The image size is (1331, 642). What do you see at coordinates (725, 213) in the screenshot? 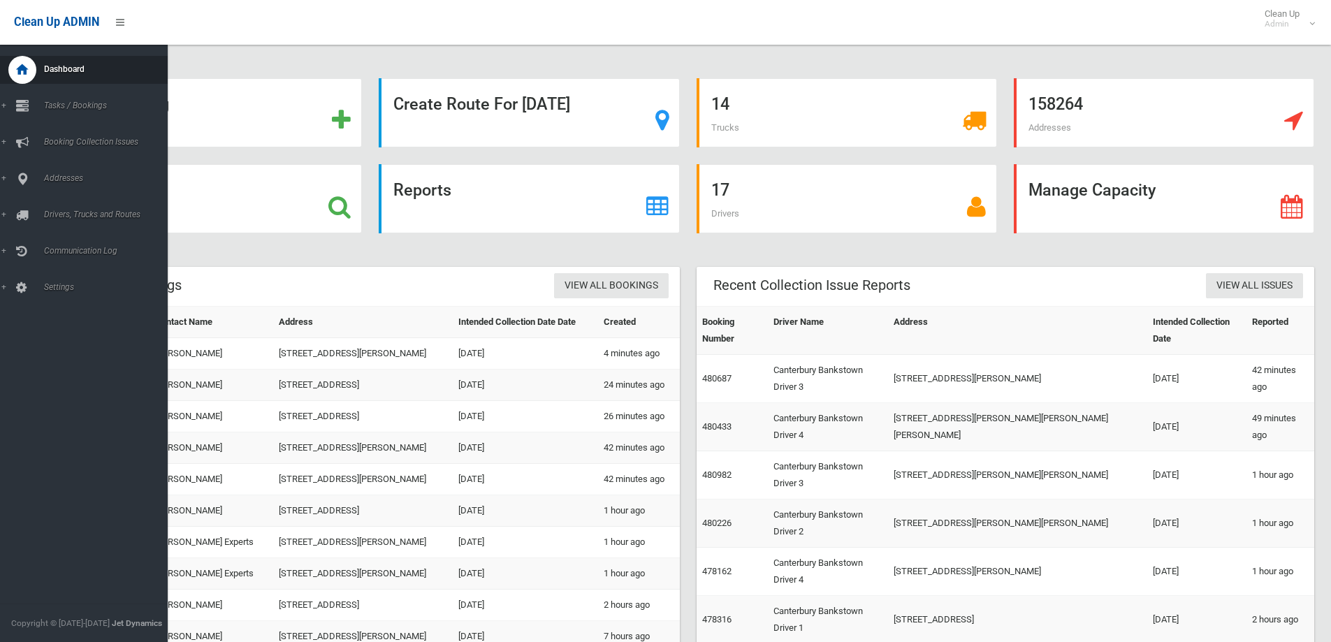
I see `span: Drivers` at bounding box center [725, 213].